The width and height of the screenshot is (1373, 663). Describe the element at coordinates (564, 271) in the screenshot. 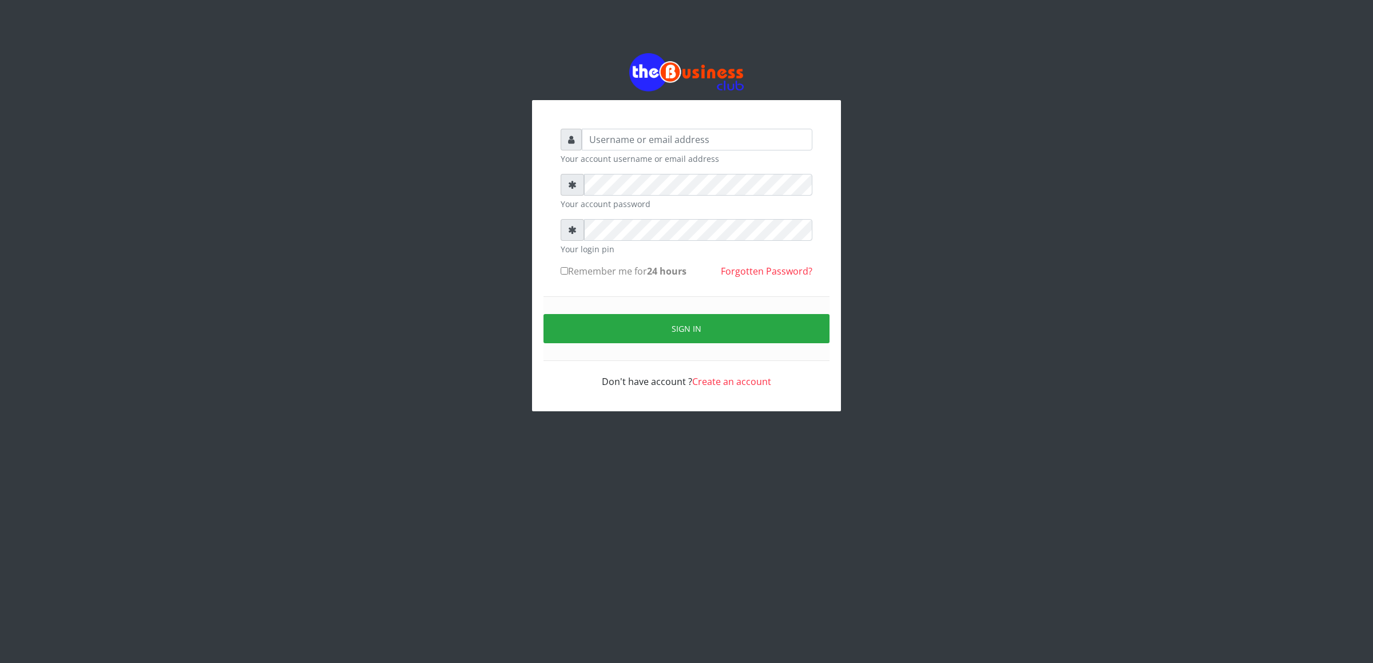

I see `input: Remember me for24 hours` at that location.